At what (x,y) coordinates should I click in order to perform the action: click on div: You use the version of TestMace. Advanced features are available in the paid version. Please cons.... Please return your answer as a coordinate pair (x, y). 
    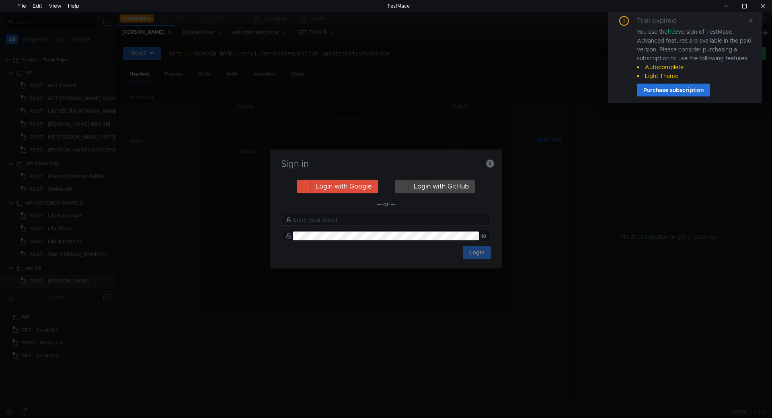
    Looking at the image, I should click on (695, 54).